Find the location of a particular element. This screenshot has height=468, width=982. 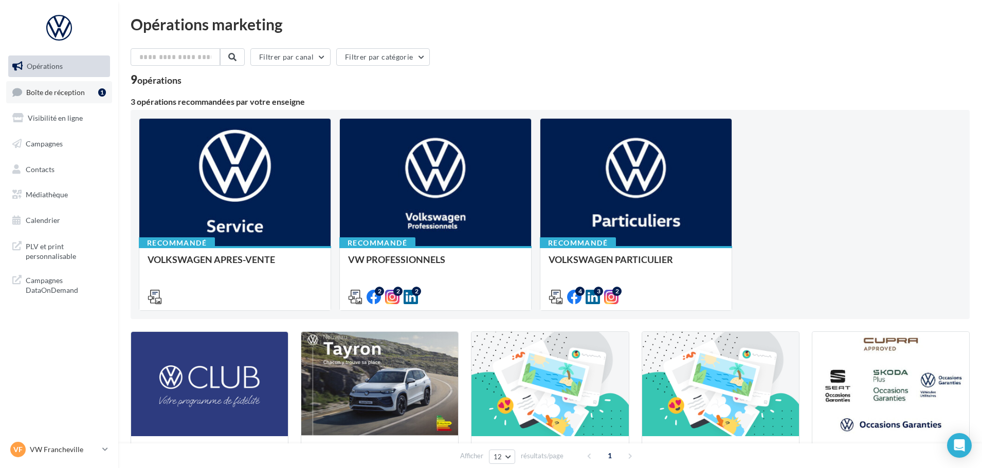

span: résultats/page is located at coordinates (542, 456).